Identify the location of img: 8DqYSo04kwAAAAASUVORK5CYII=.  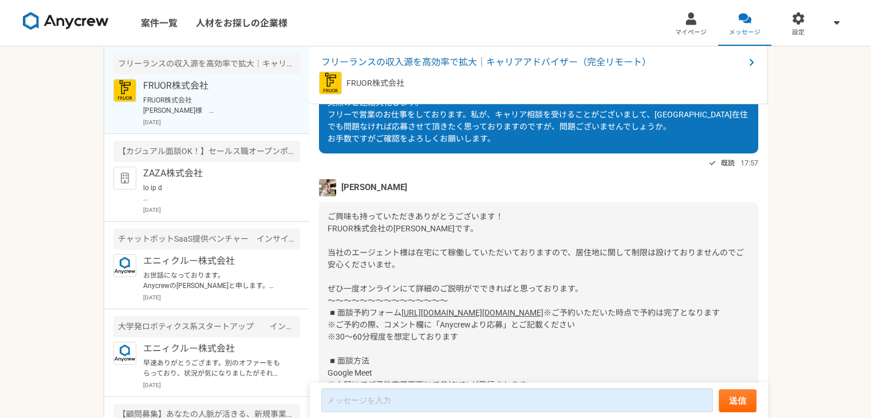
(66, 21).